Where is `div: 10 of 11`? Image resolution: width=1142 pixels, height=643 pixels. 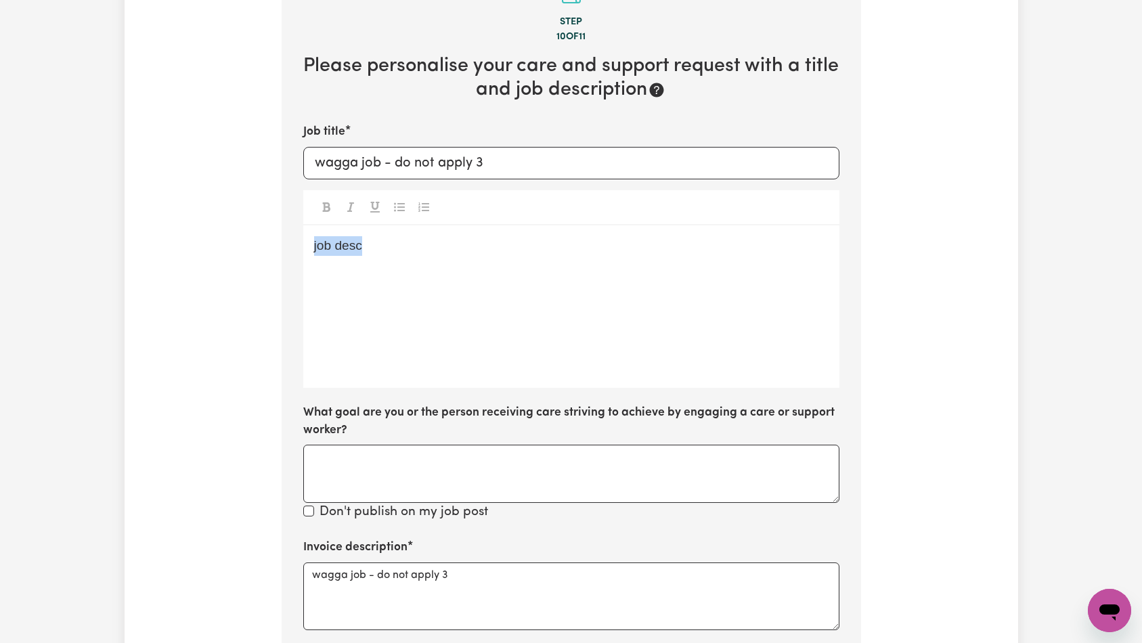
div: 10 of 11 is located at coordinates (571, 37).